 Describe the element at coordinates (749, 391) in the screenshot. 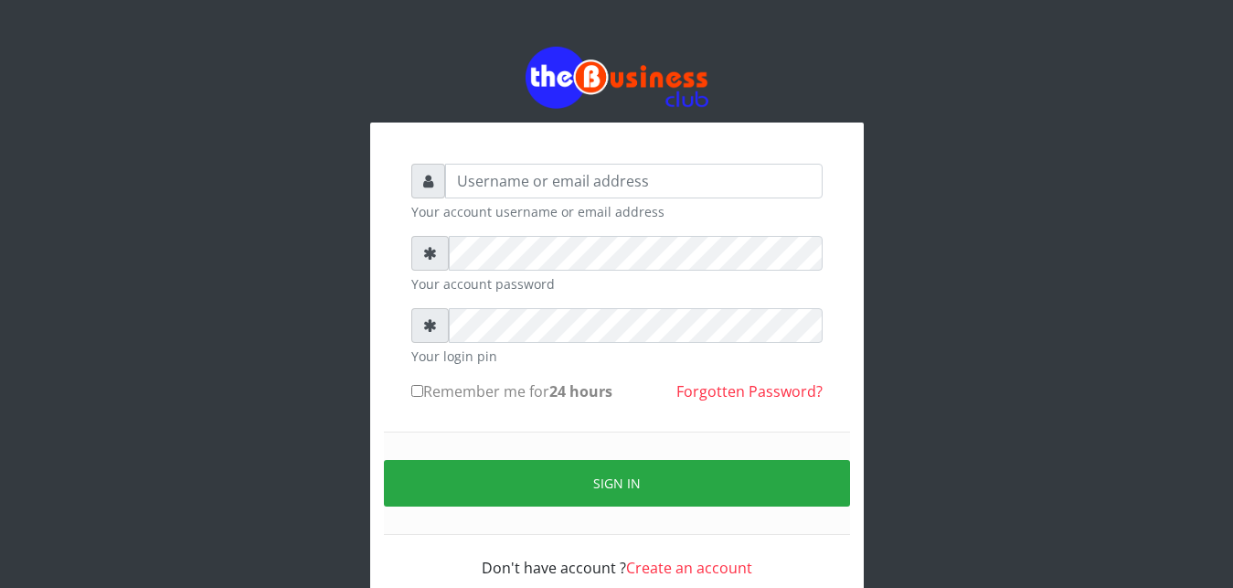

I see `a: Forgotten Password?` at that location.